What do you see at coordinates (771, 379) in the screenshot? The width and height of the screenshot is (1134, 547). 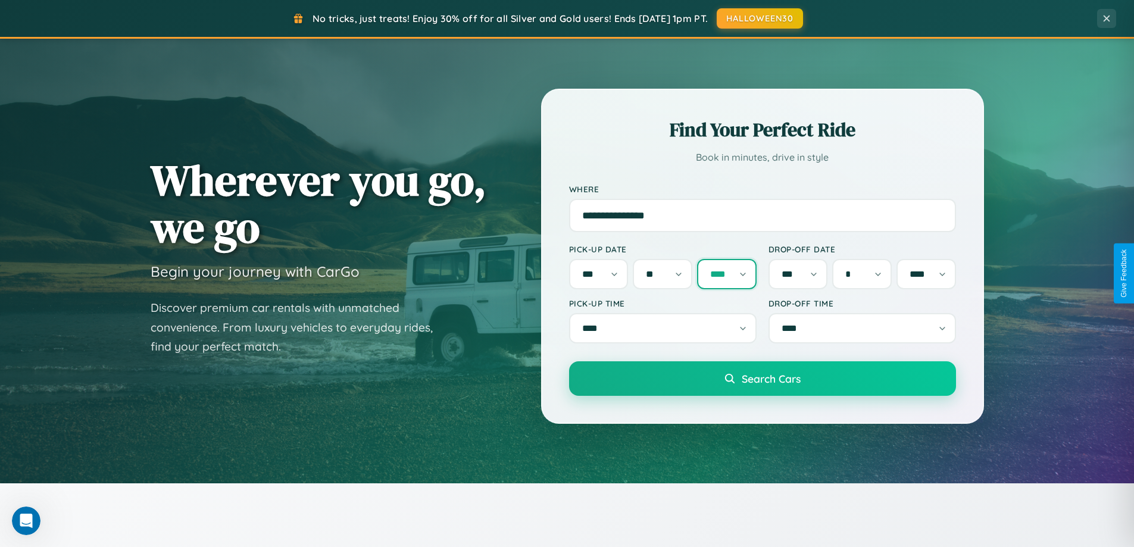 I see `span: Search Cars` at bounding box center [771, 379].